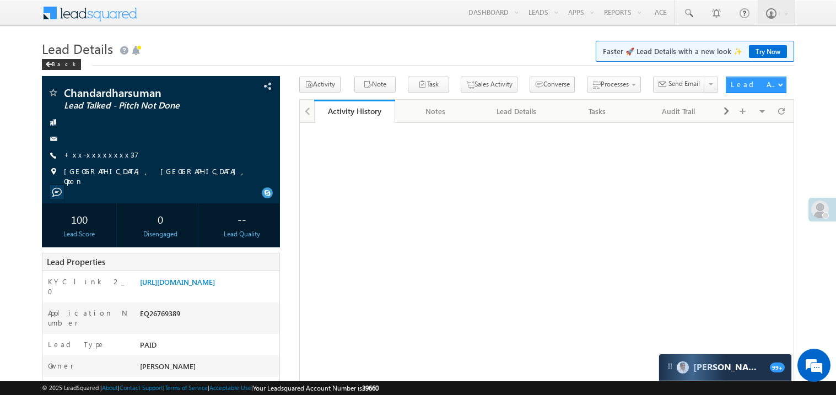  Describe the element at coordinates (138, 106) in the screenshot. I see `span: Lead Talked - Pitch Not Done` at that location.